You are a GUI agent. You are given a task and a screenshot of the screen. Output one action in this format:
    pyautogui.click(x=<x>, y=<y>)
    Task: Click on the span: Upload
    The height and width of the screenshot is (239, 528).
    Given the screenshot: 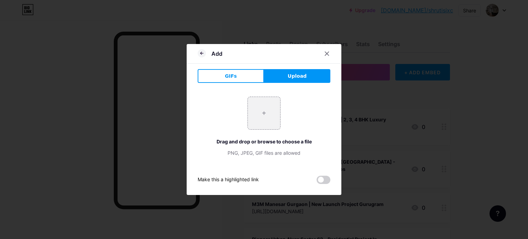 What is the action you would take?
    pyautogui.click(x=297, y=76)
    